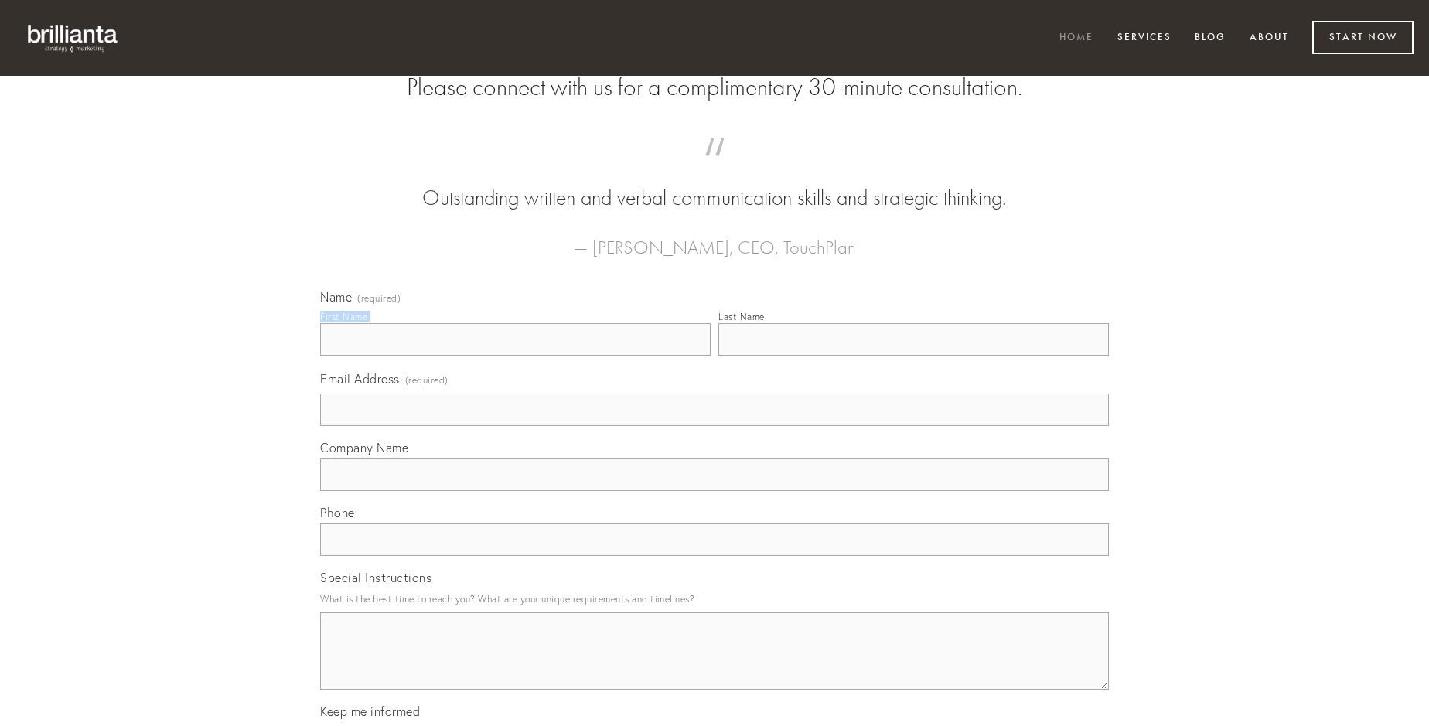  Describe the element at coordinates (73, 38) in the screenshot. I see `img: brillianta - research, strategy, marketing` at that location.